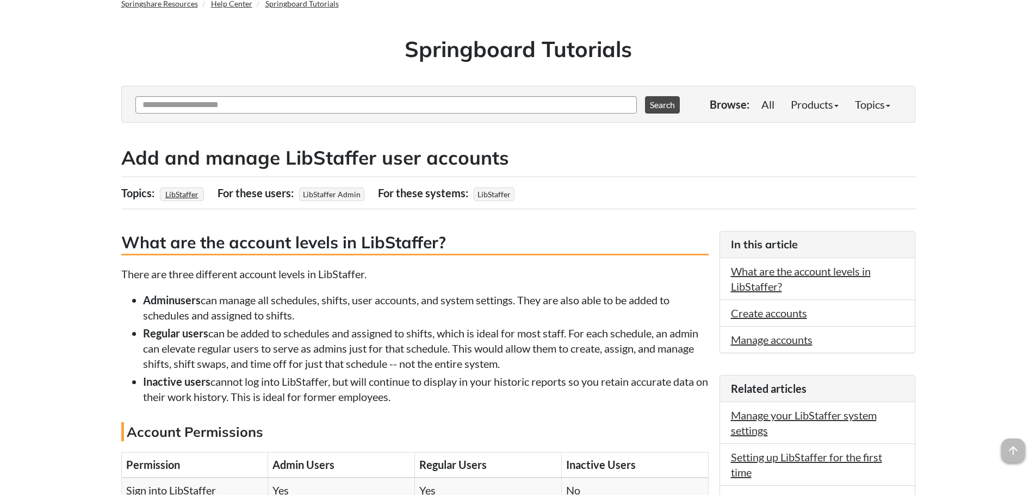  I want to click on a: Create accounts, so click(769, 313).